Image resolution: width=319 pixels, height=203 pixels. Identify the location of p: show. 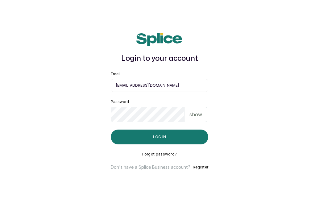
(195, 114).